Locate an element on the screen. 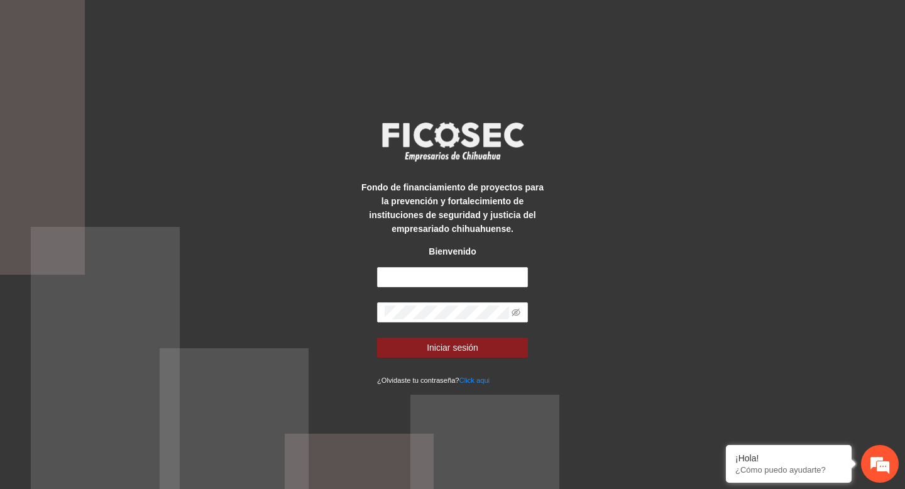  strong: Bienvenido is located at coordinates (452, 251).